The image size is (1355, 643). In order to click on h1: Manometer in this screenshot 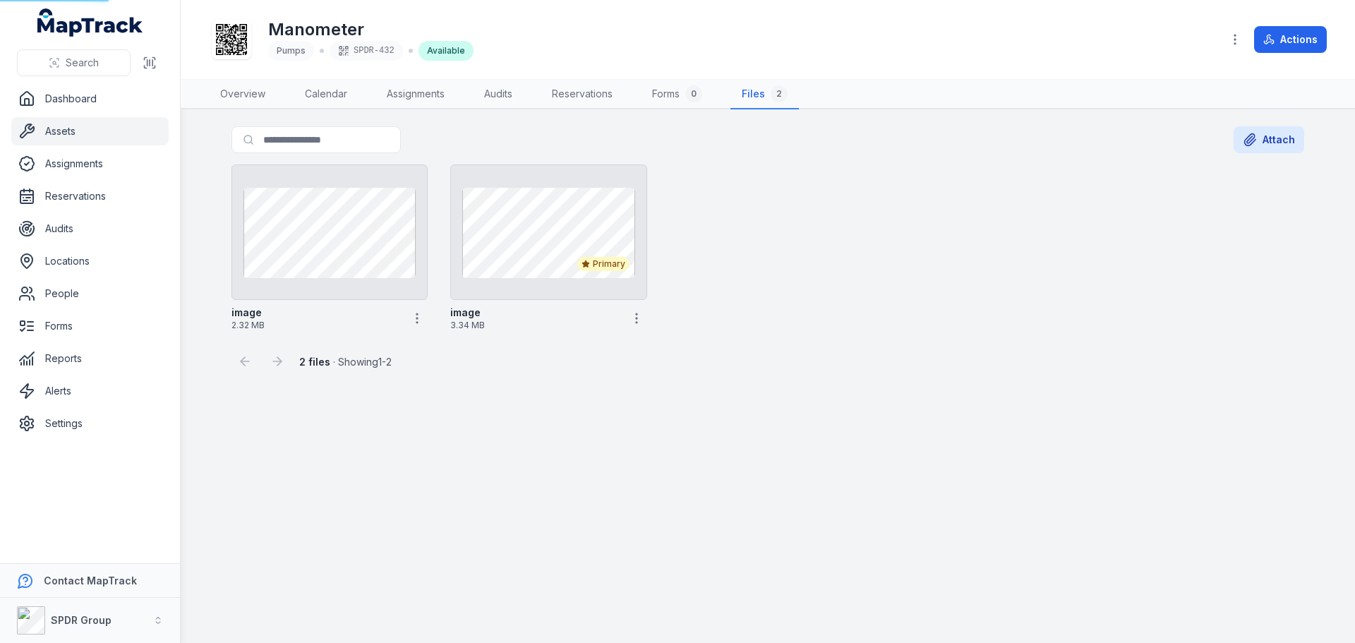, I will do `click(371, 30)`.